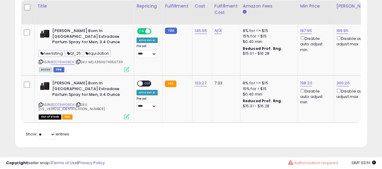  I want to click on span: newlisting, so click(52, 53).